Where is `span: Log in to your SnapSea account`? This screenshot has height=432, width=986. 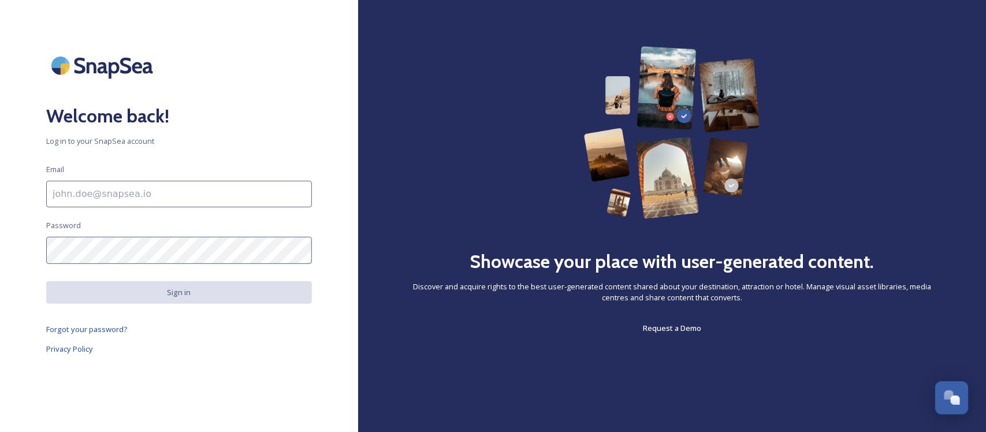
span: Log in to your SnapSea account is located at coordinates (179, 141).